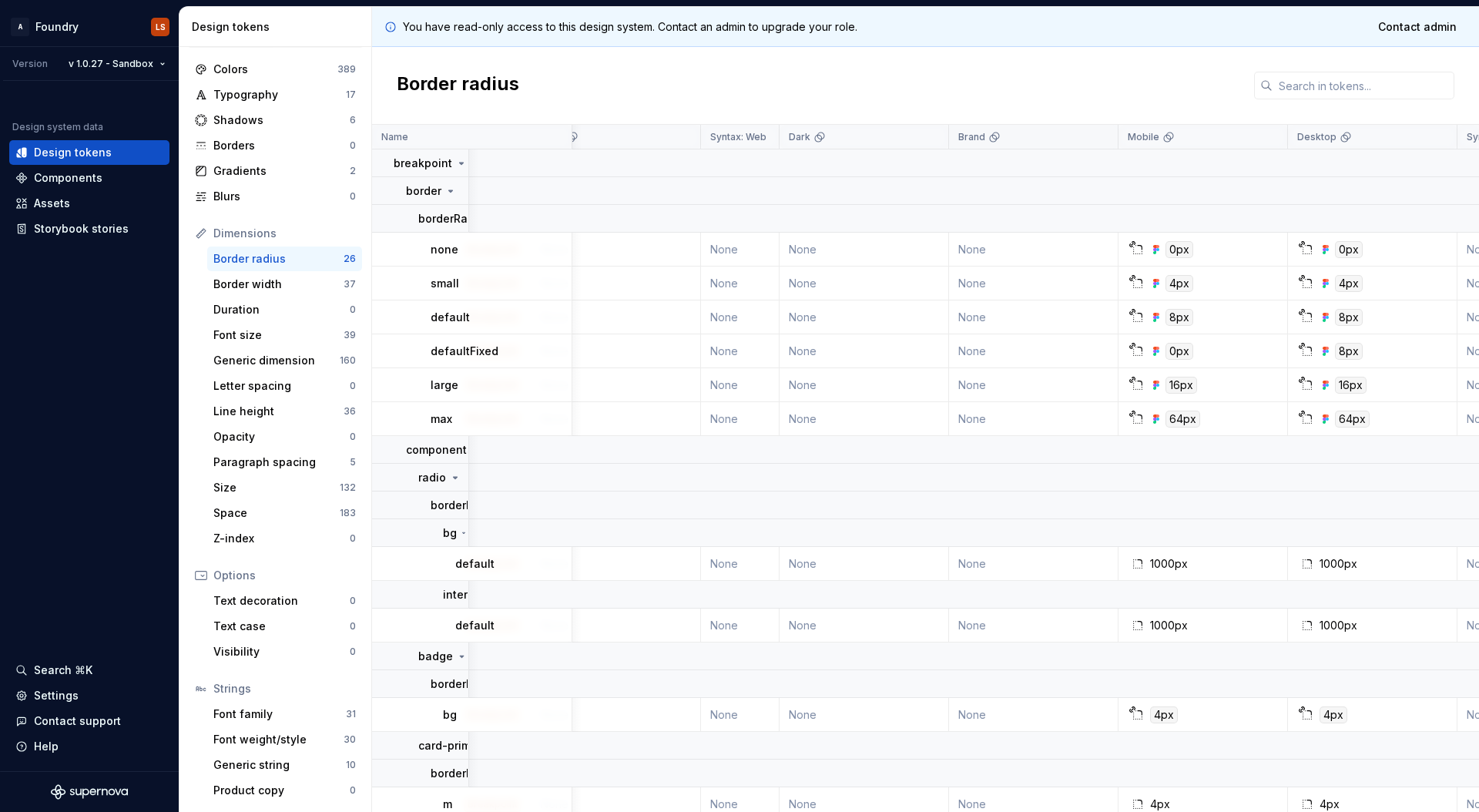  Describe the element at coordinates (631, 27) in the screenshot. I see `p: You have read-only access to this design system. Contact an admin to upgrade your role.` at that location.